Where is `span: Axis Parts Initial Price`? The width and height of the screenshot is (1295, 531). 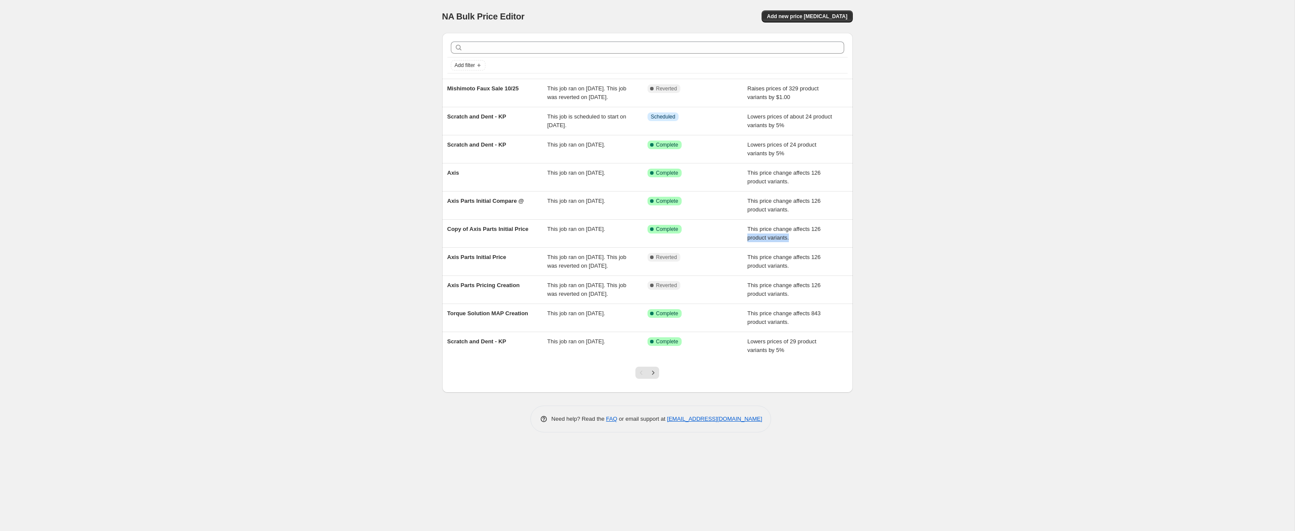 span: Axis Parts Initial Price is located at coordinates (477, 257).